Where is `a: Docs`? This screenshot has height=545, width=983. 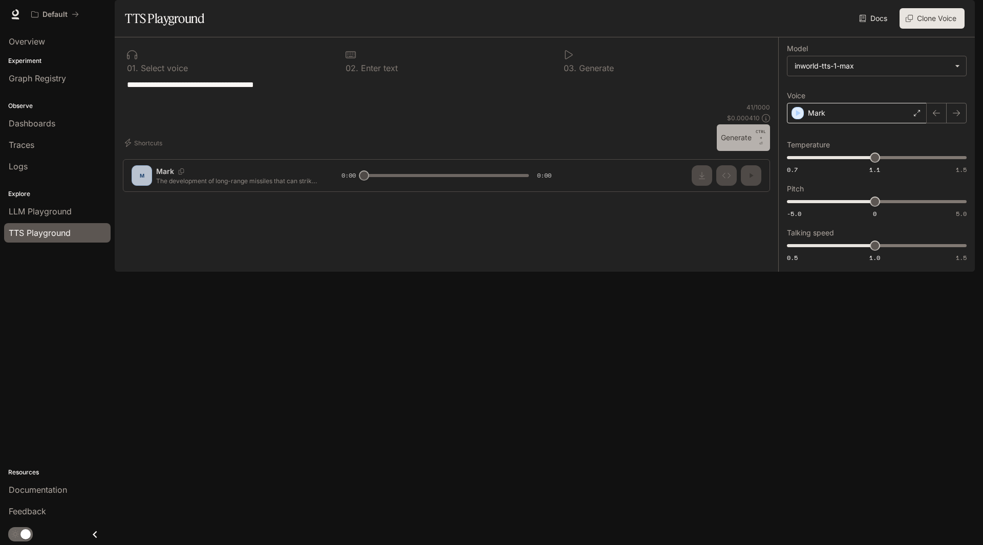 a: Docs is located at coordinates (874, 18).